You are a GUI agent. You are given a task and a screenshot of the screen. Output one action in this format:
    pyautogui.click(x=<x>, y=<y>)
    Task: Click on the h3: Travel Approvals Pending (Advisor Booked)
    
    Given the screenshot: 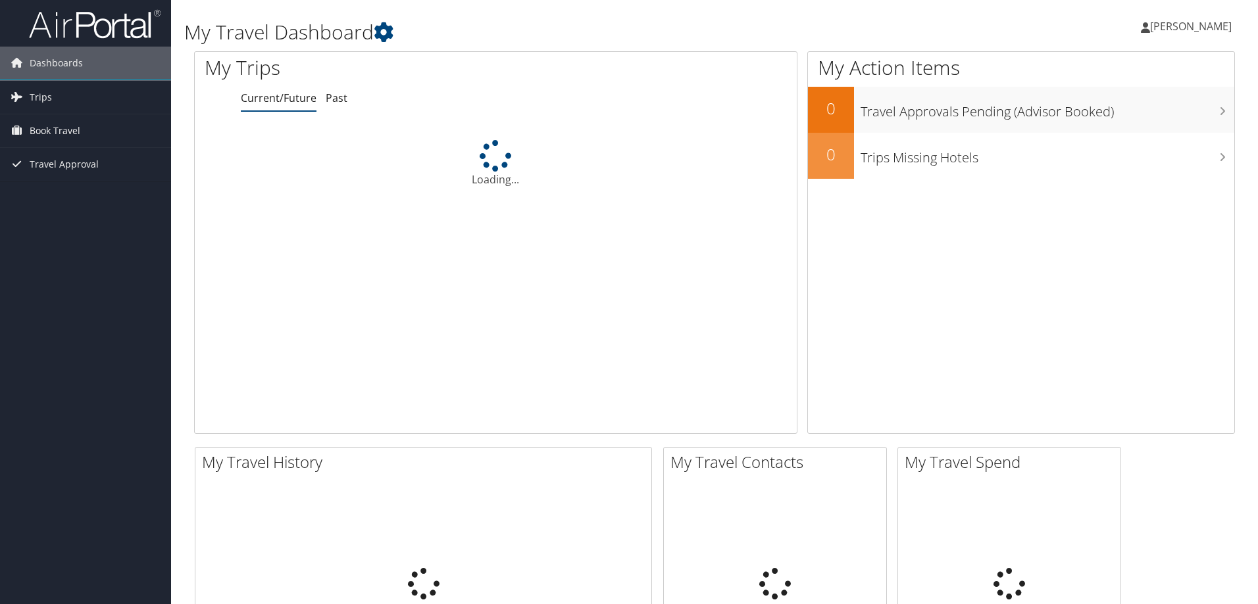 What is the action you would take?
    pyautogui.click(x=1047, y=109)
    